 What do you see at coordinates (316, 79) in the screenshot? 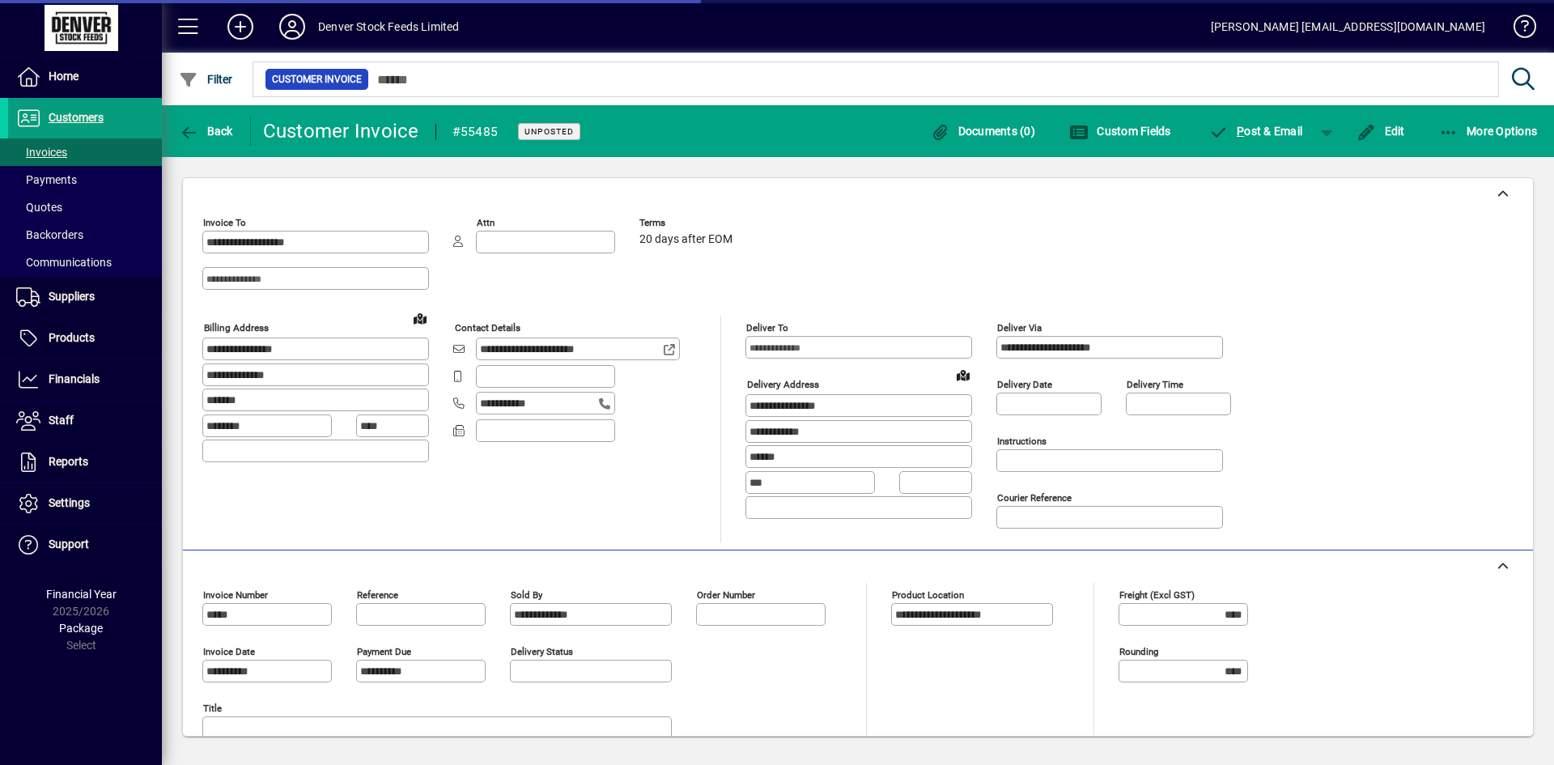
I see `span: Customer Invoice` at bounding box center [316, 79].